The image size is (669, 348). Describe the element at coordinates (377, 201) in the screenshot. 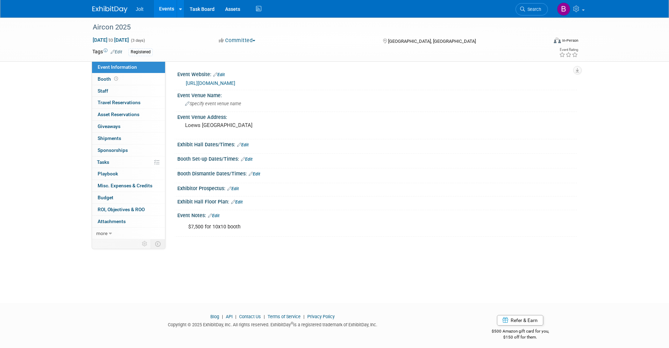

I see `div: Exhibit Hall Floor Plan:` at that location.